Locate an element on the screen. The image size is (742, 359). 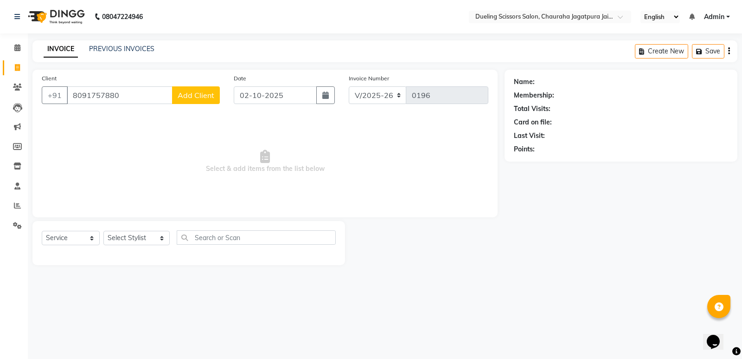
input: Search by Name/Mobile/Email/Code is located at coordinates (120, 95).